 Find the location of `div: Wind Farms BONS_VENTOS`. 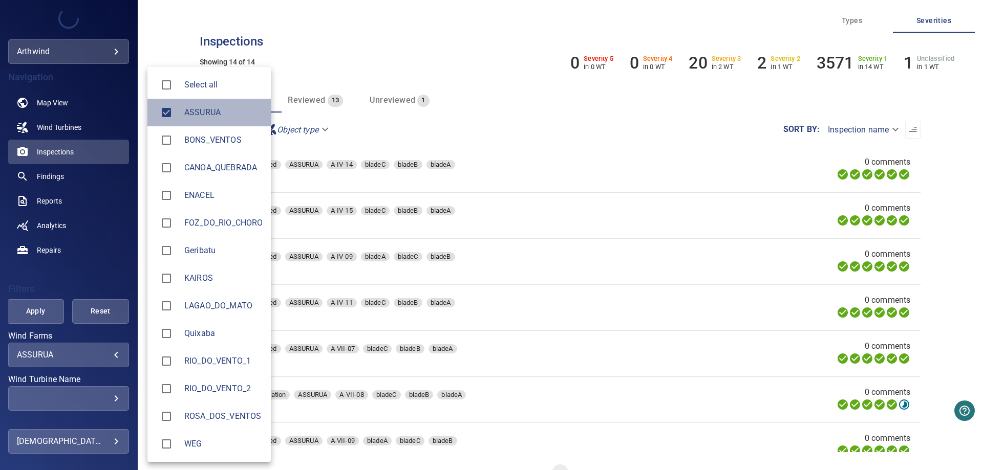

div: Wind Farms BONS_VENTOS is located at coordinates (223, 140).